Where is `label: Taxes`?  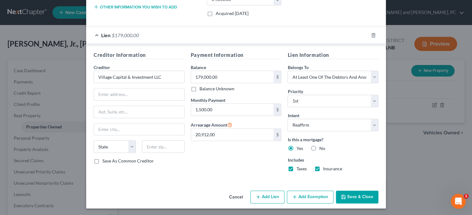
label: Taxes is located at coordinates (301, 169).